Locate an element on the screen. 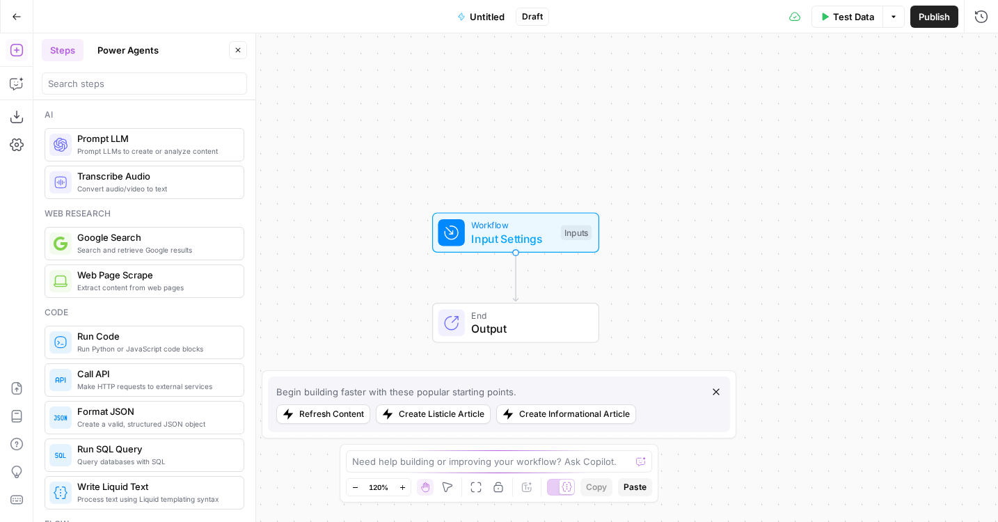  input: Search steps is located at coordinates (144, 84).